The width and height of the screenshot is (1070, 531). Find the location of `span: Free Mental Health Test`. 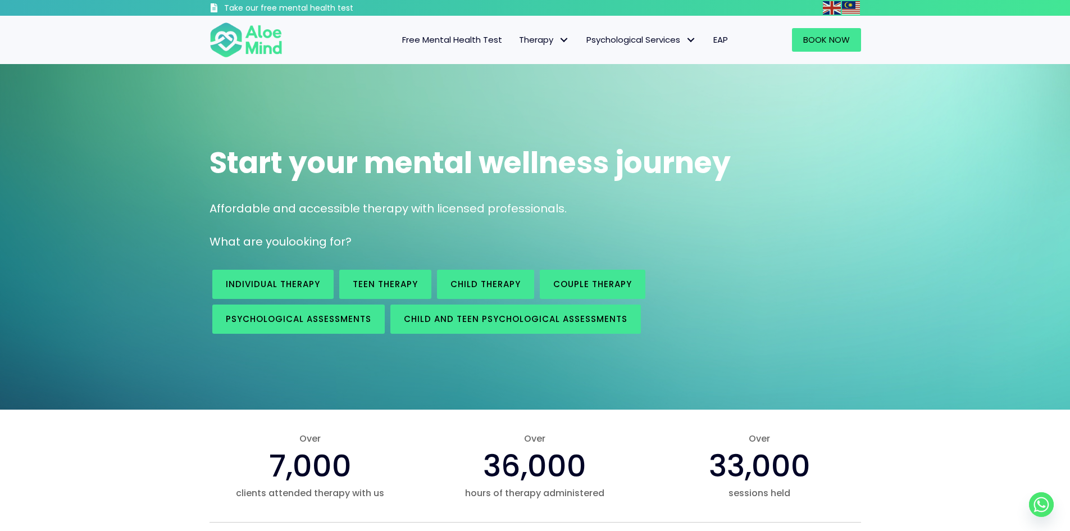

span: Free Mental Health Test is located at coordinates (452, 39).